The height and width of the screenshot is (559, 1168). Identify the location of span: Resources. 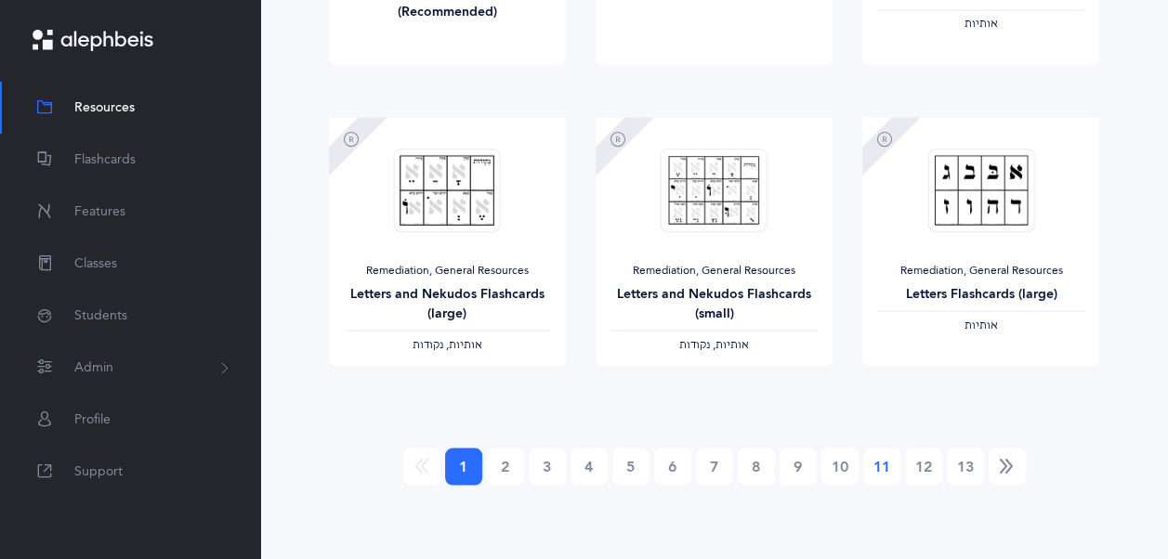
(104, 108).